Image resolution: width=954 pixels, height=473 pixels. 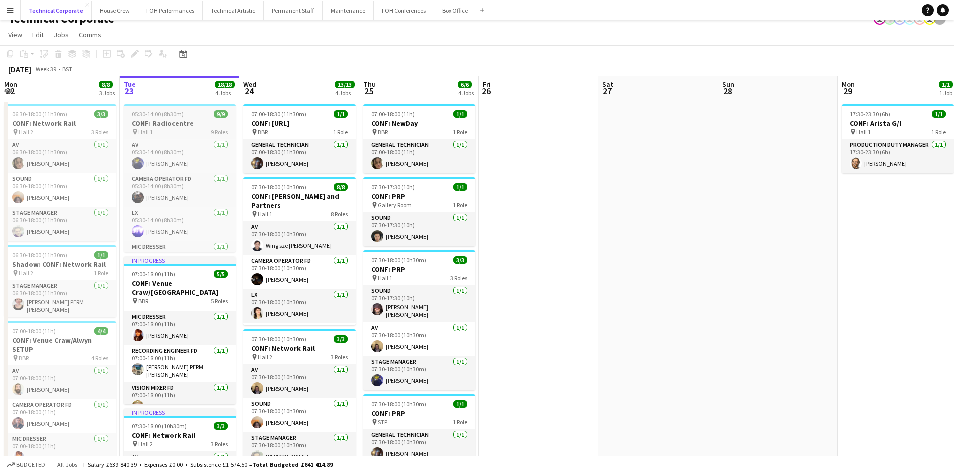 I want to click on span: 25, so click(x=369, y=91).